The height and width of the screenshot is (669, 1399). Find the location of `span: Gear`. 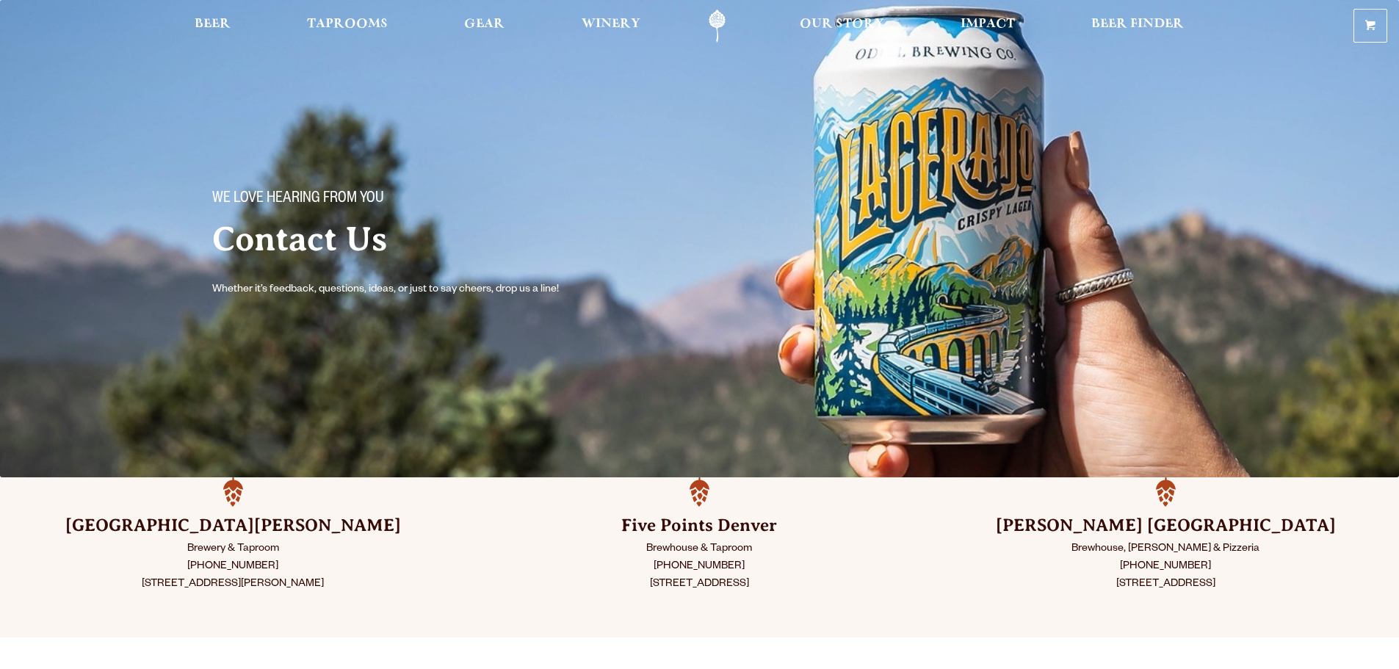

span: Gear is located at coordinates (484, 24).